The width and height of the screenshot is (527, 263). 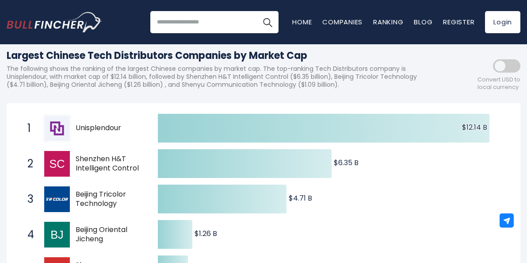 What do you see at coordinates (54, 22) in the screenshot?
I see `img: Bullfincher logo` at bounding box center [54, 22].